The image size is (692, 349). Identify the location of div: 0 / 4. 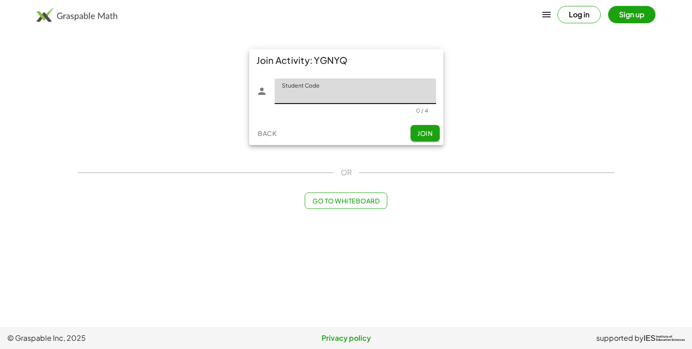
(422, 110).